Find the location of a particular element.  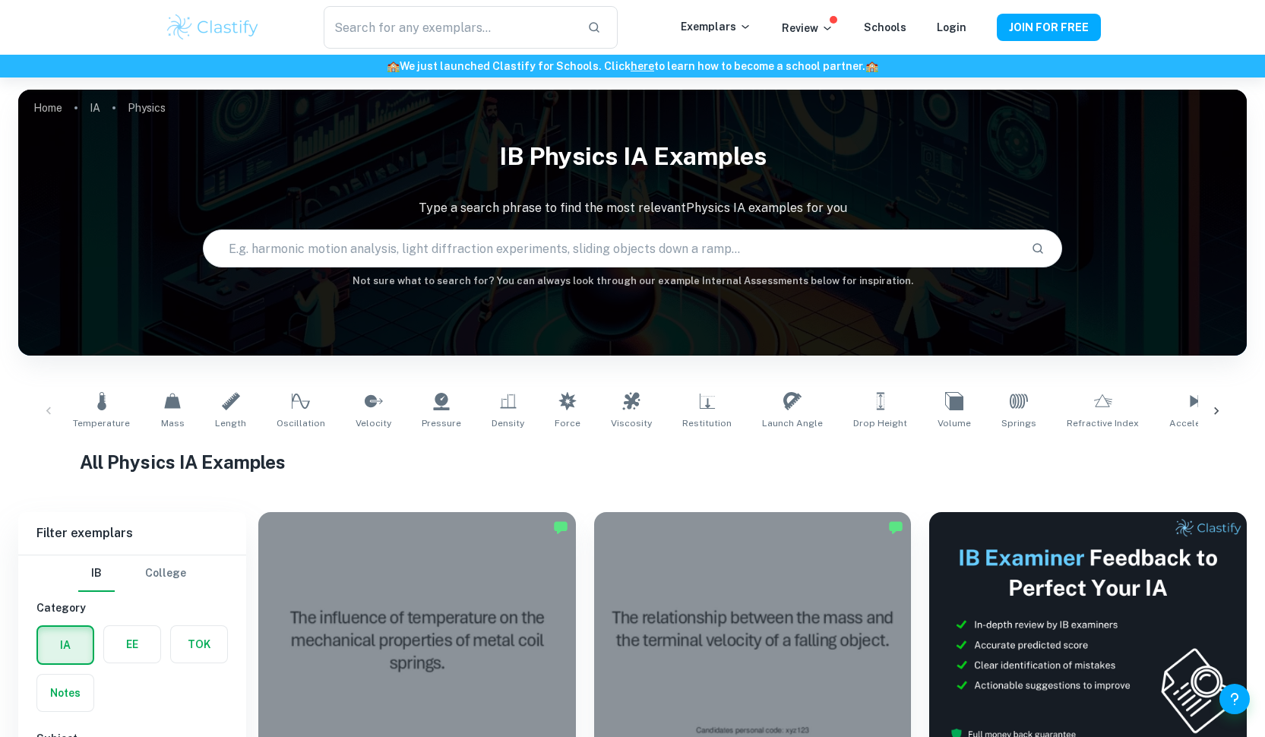

h1: IB Physics IA examples is located at coordinates (632, 157).